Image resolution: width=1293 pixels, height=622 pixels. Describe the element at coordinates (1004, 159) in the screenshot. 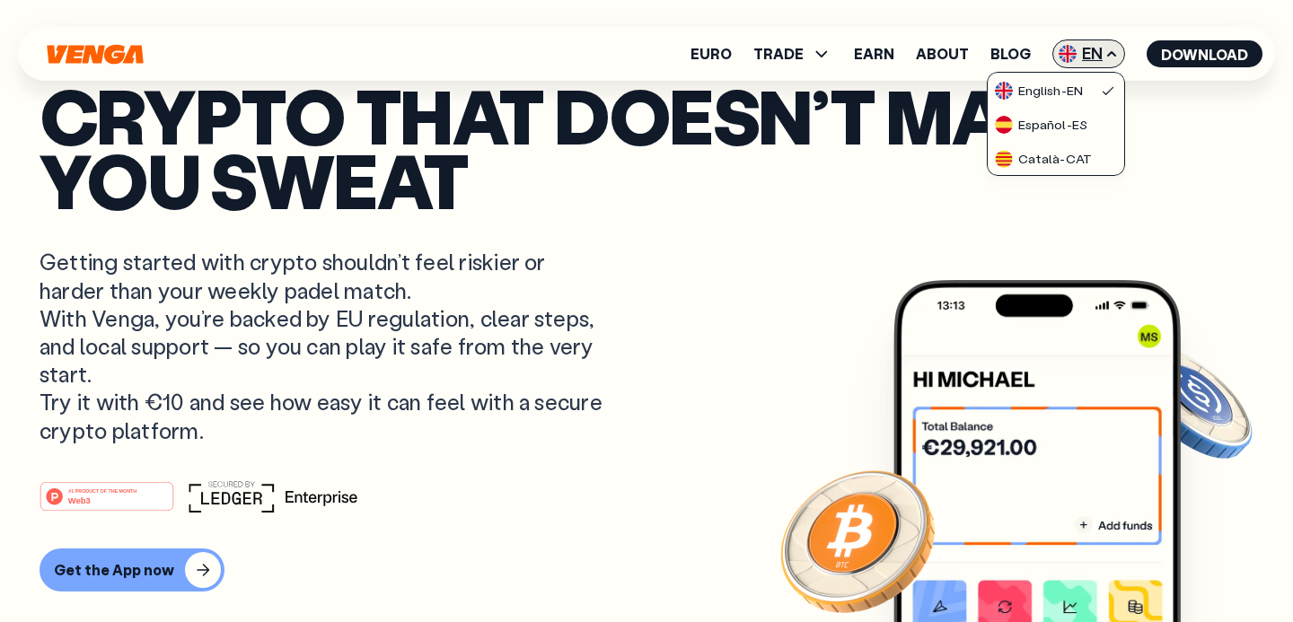

I see `img: flag-cat` at that location.